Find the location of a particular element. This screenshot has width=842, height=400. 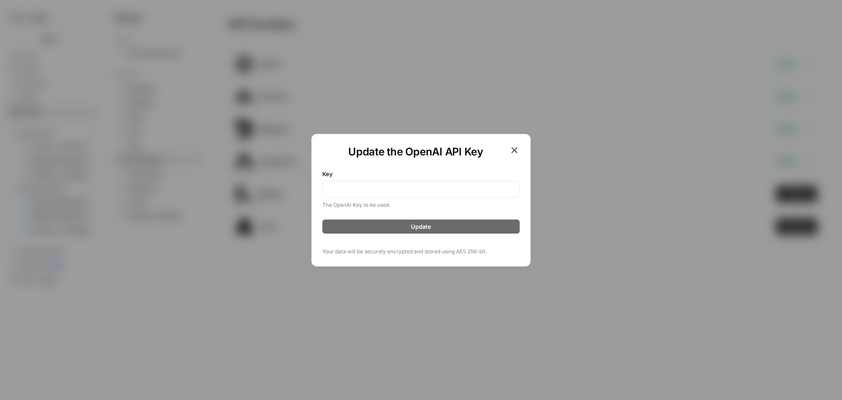

span: Your data will be securely encrypted and stored using AES 256-bit. is located at coordinates (421, 251).